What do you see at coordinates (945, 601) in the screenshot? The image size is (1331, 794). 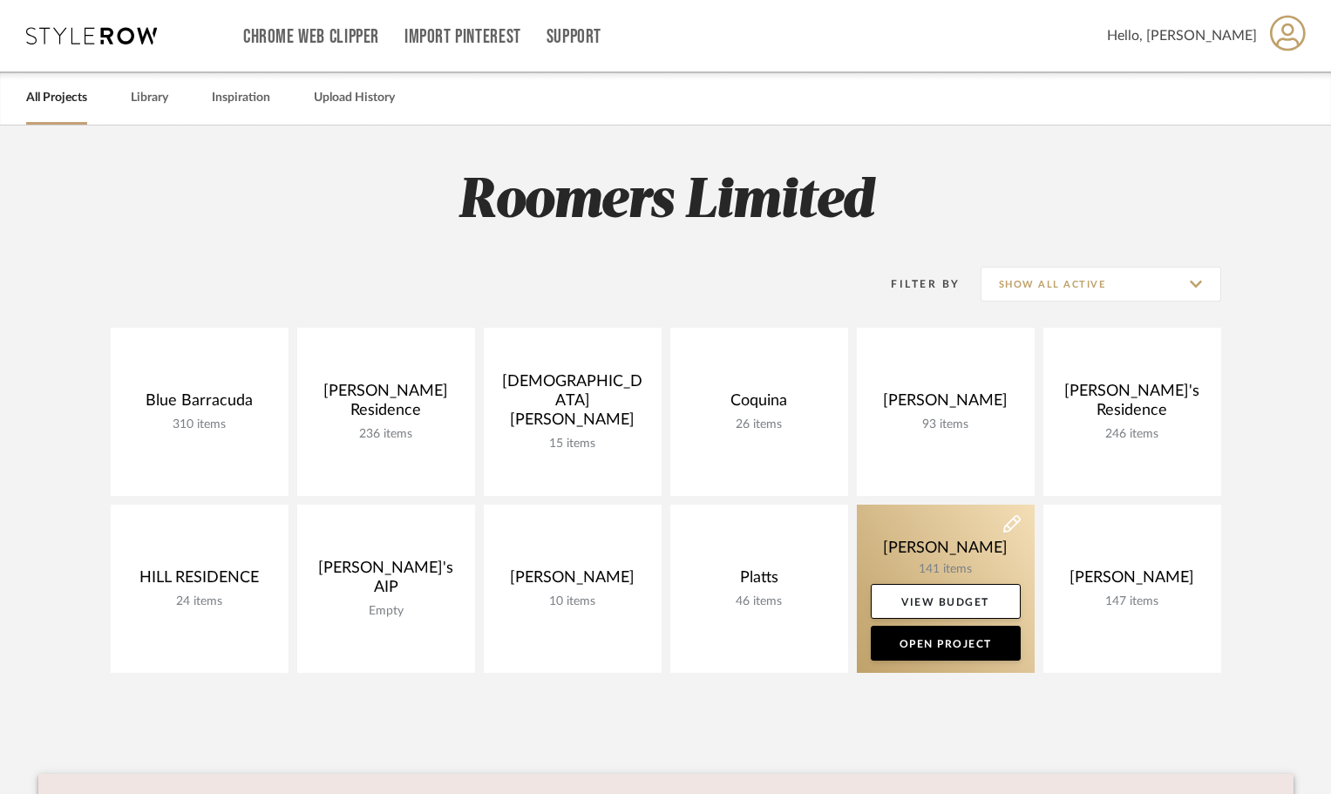 I see `a: View Budget` at bounding box center [945, 601].